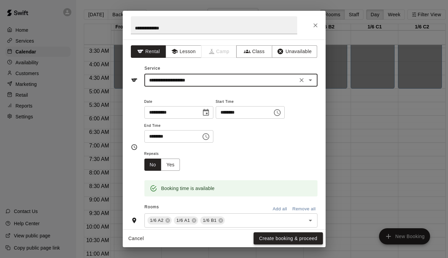  What do you see at coordinates (254, 51) in the screenshot?
I see `button: Class` at bounding box center [254, 51].